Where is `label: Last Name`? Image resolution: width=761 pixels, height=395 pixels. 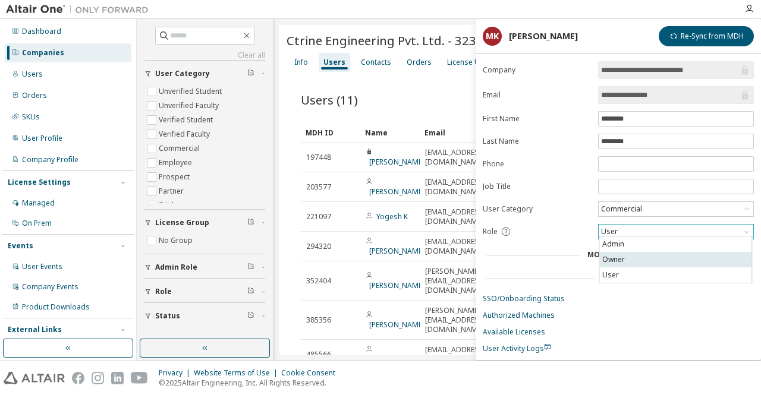
label: Last Name is located at coordinates (537, 141).